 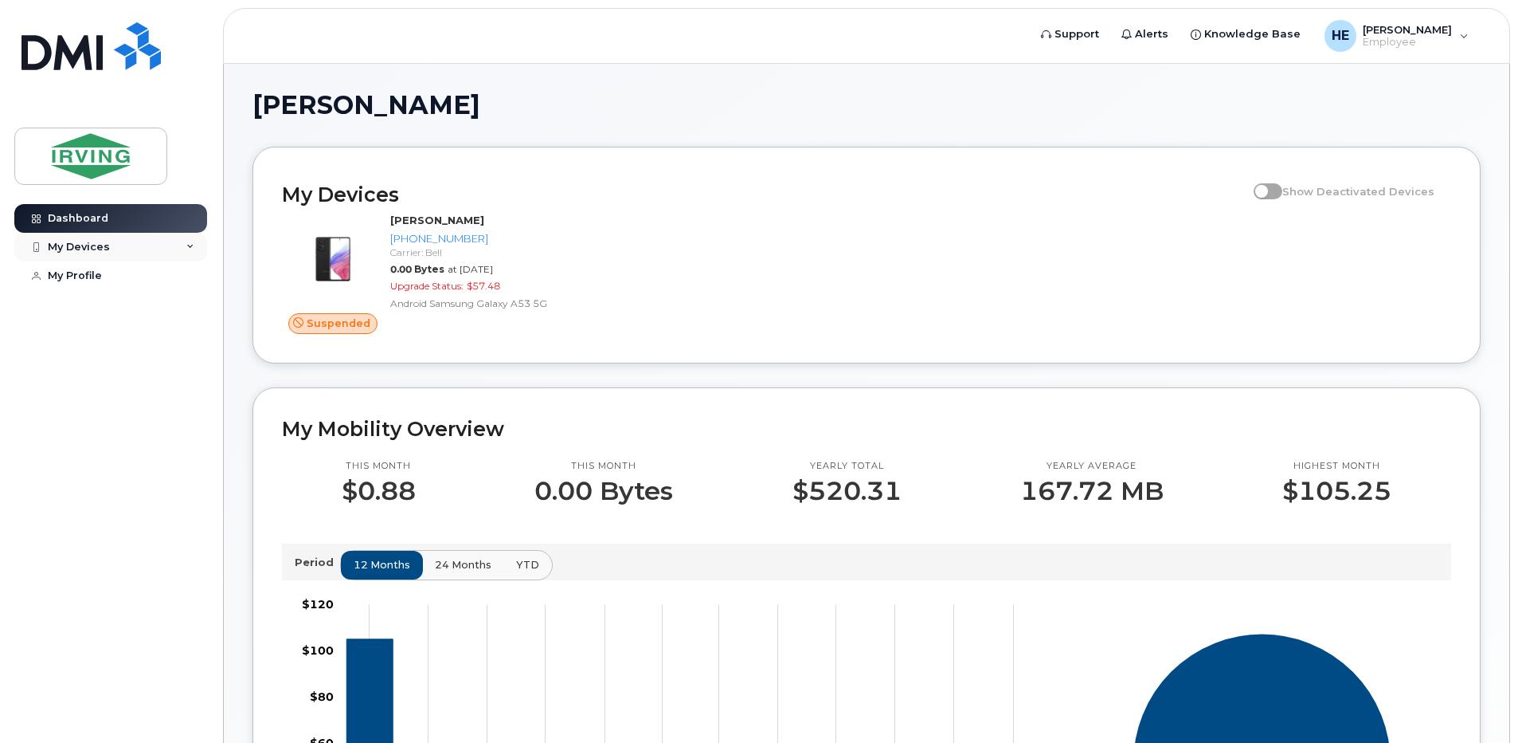 I want to click on span: Suspended, so click(x=339, y=323).